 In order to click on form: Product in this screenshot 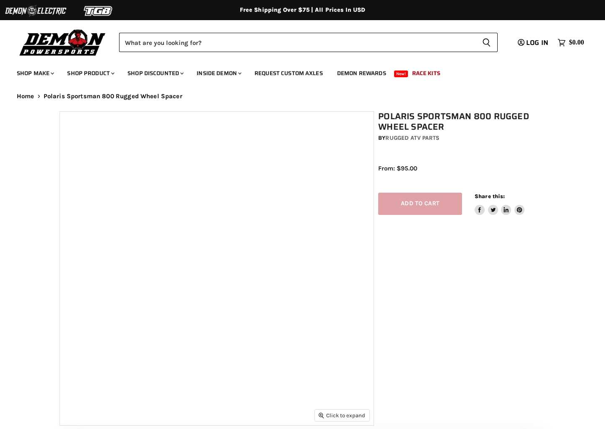, I will do `click(308, 42)`.